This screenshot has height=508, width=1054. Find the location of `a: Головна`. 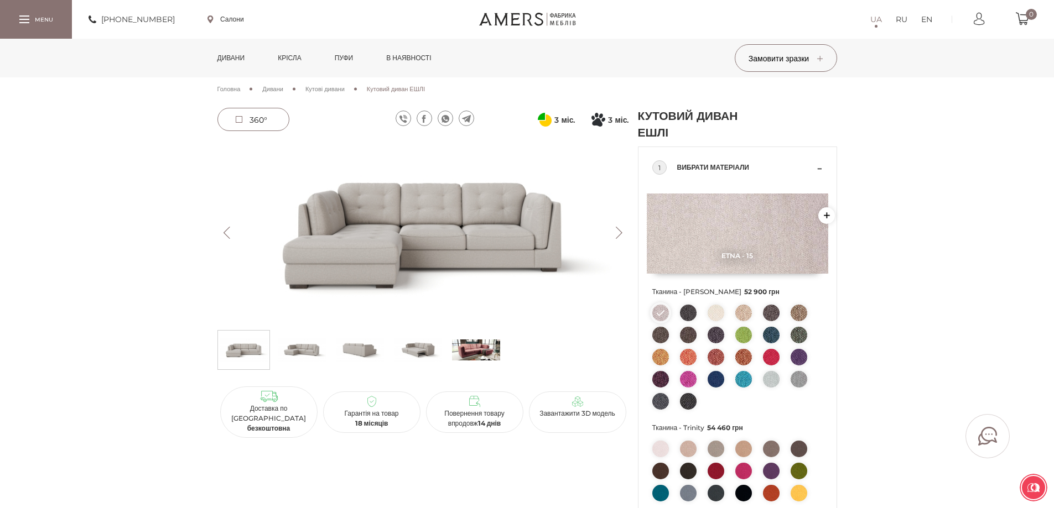

a: Головна is located at coordinates (229, 89).